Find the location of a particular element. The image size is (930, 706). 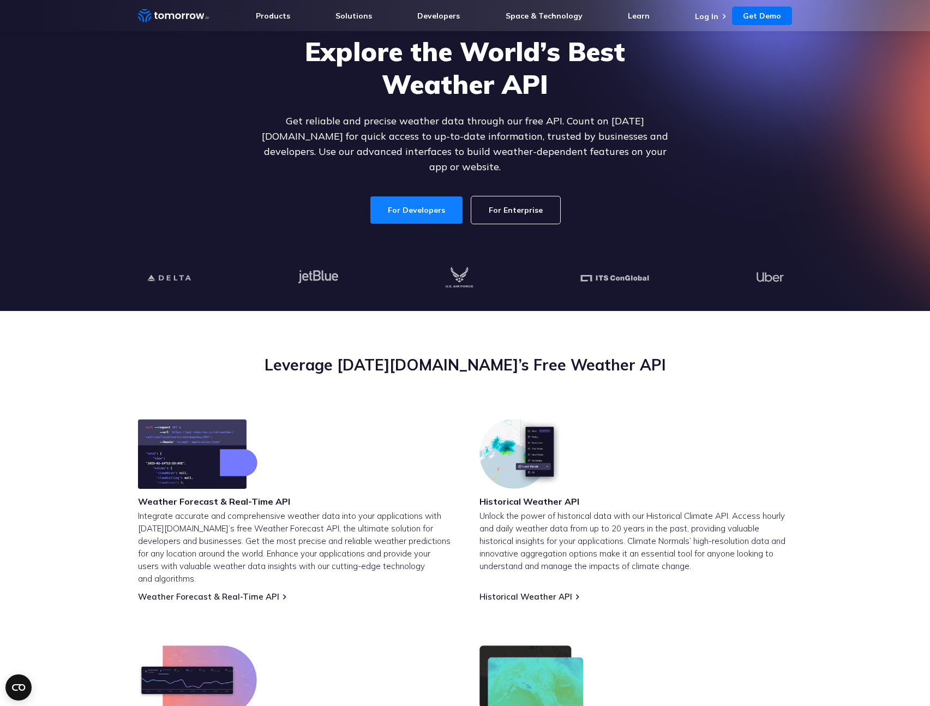

a: Developers is located at coordinates (438, 16).